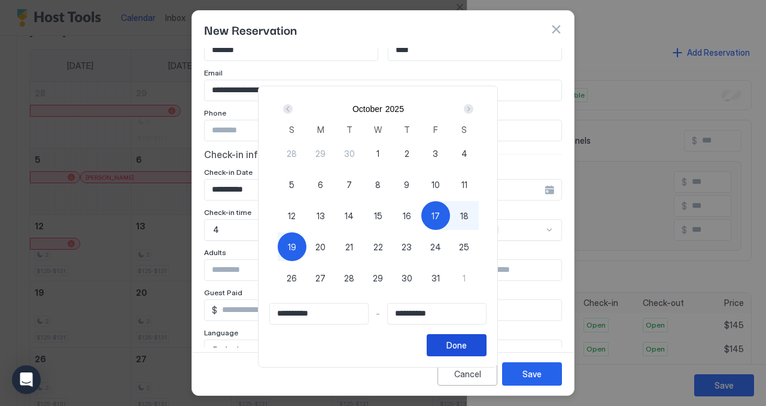 The width and height of the screenshot is (766, 406). Describe the element at coordinates (349, 215) in the screenshot. I see `span: 14` at that location.